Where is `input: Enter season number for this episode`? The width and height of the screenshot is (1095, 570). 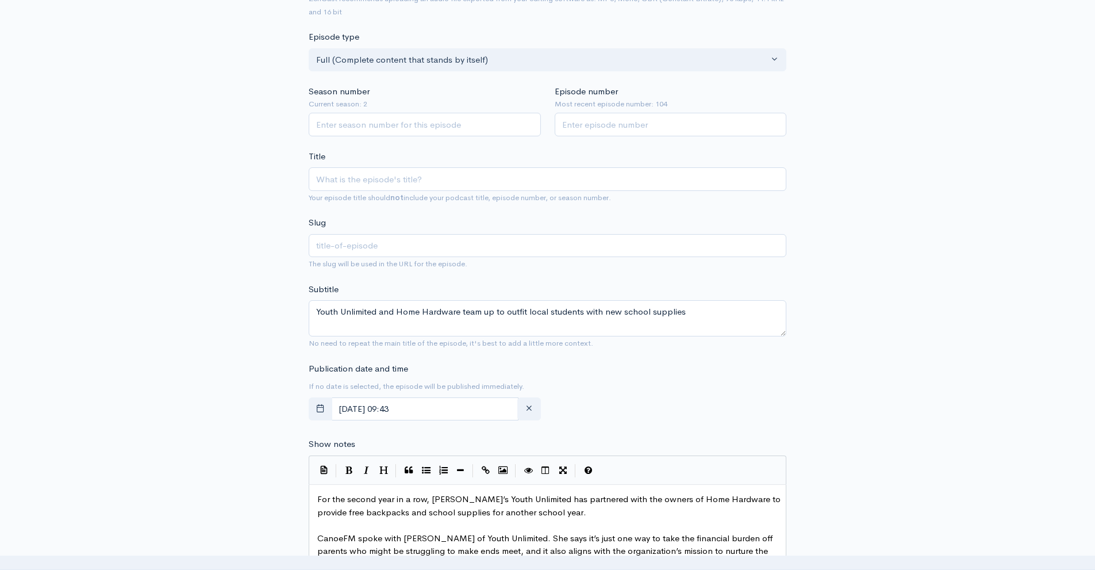 input: Enter season number for this episode is located at coordinates (425, 124).